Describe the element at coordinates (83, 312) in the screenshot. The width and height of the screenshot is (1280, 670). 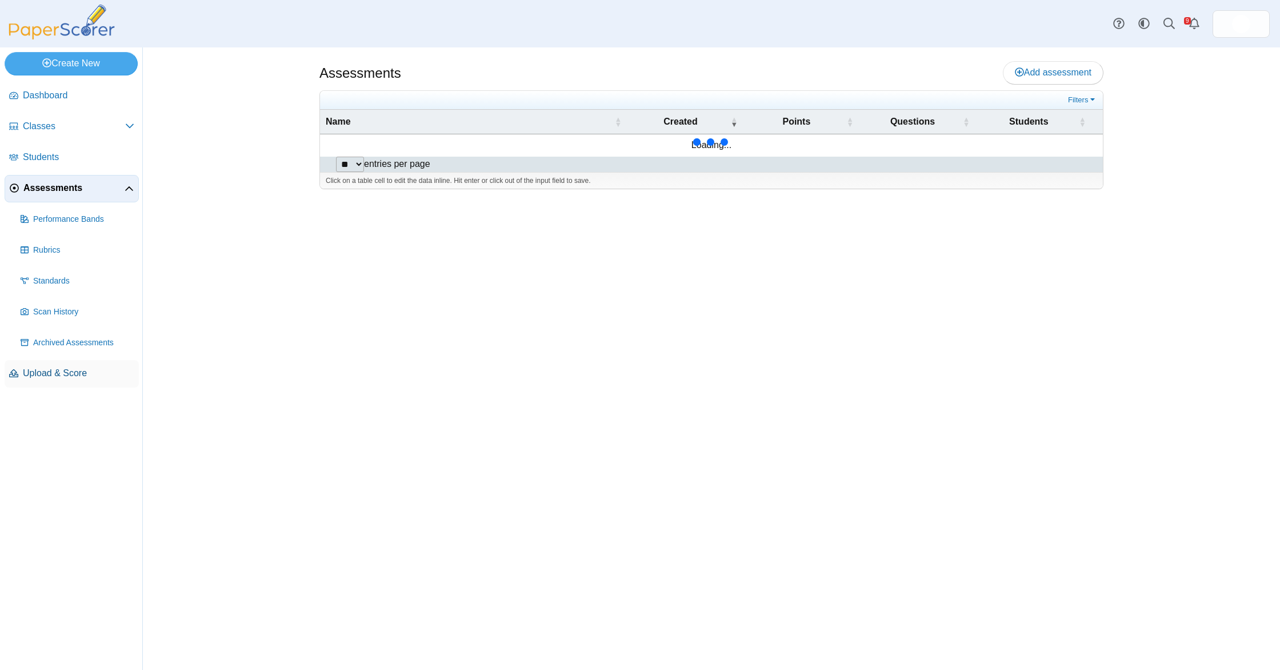
I see `span: Scan History` at that location.